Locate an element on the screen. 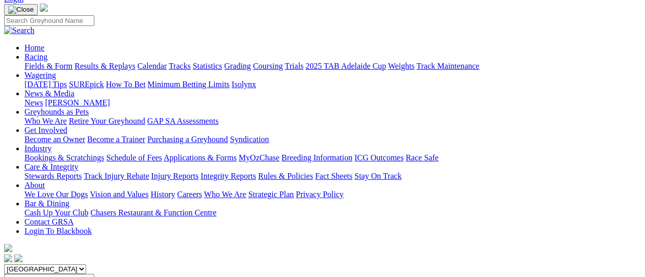 Image resolution: width=645 pixels, height=277 pixels. a: Cash Up Your Club is located at coordinates (56, 213).